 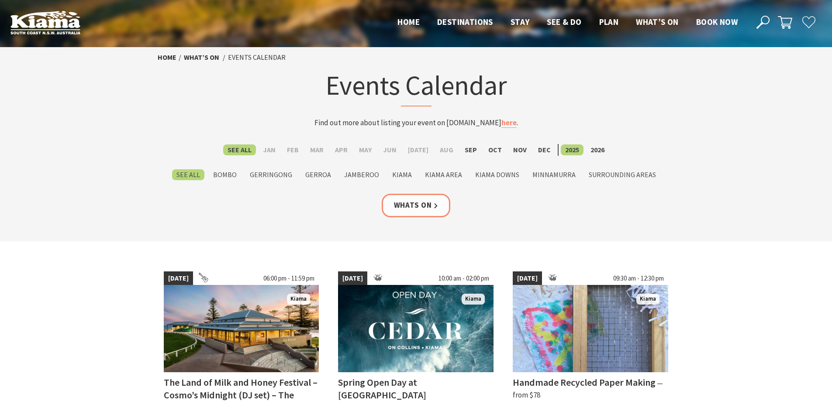 I want to click on label: Jan, so click(x=269, y=150).